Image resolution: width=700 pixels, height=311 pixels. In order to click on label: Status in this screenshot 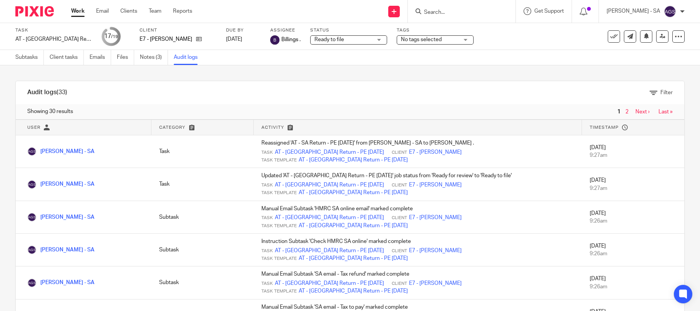, I will do `click(348, 30)`.